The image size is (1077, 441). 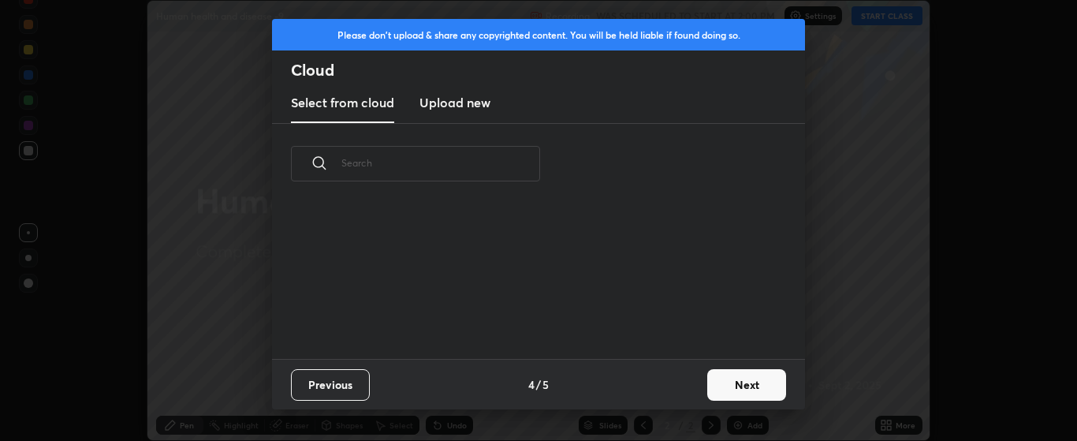 What do you see at coordinates (455, 103) in the screenshot?
I see `h3: Upload new` at bounding box center [455, 103].